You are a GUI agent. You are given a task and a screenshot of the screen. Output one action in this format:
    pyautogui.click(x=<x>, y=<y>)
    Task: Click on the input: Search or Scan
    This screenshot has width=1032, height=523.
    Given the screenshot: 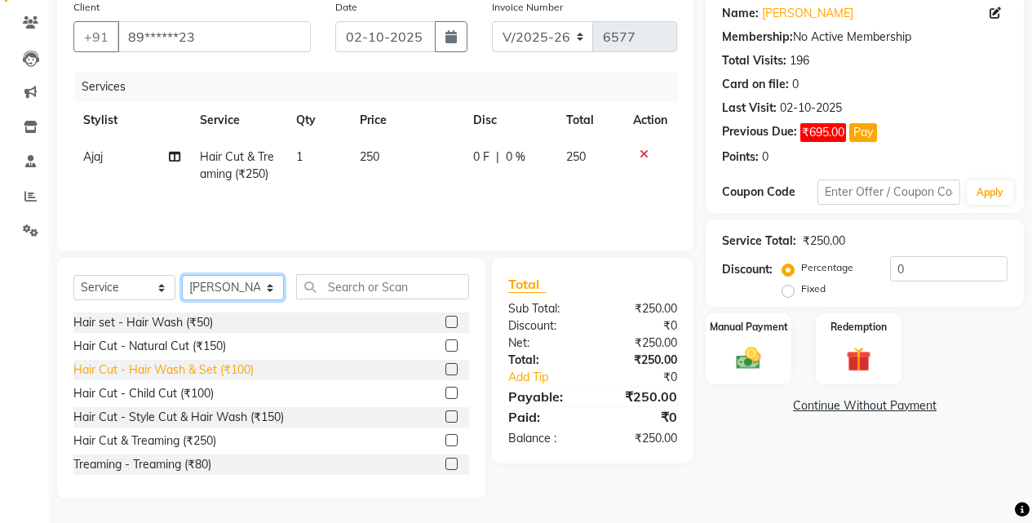 What is the action you would take?
    pyautogui.click(x=383, y=286)
    